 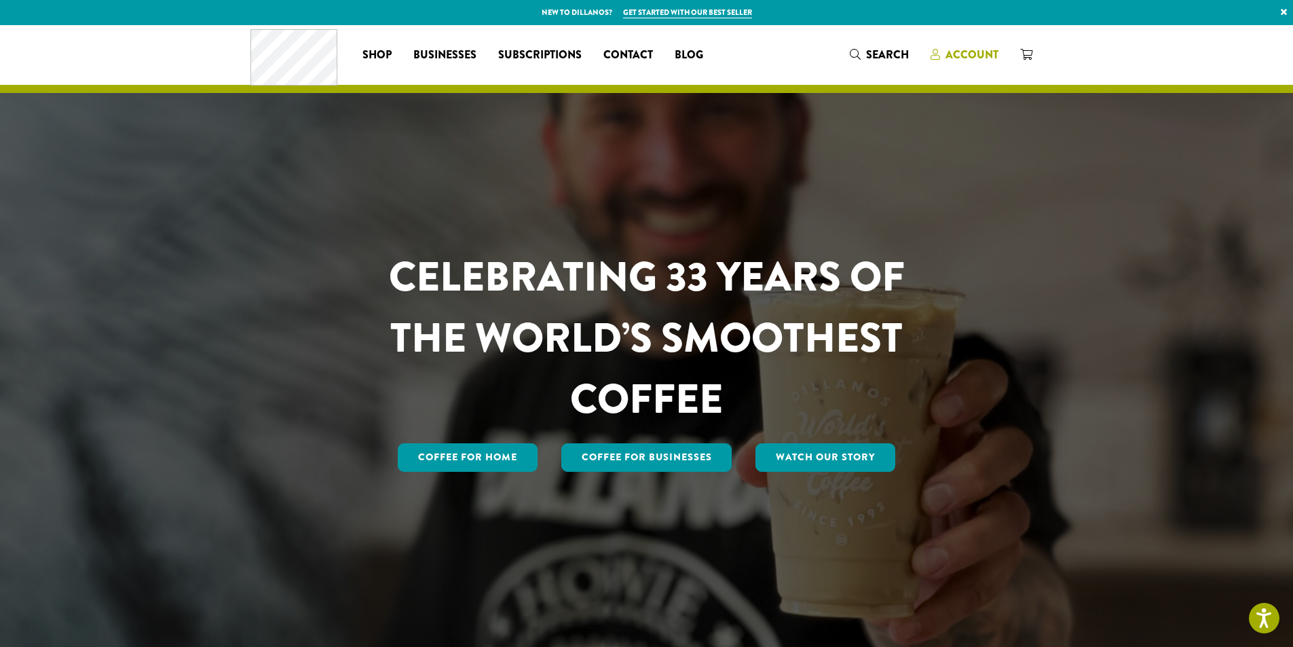 What do you see at coordinates (687, 12) in the screenshot?
I see `a: Get started with our best seller` at bounding box center [687, 12].